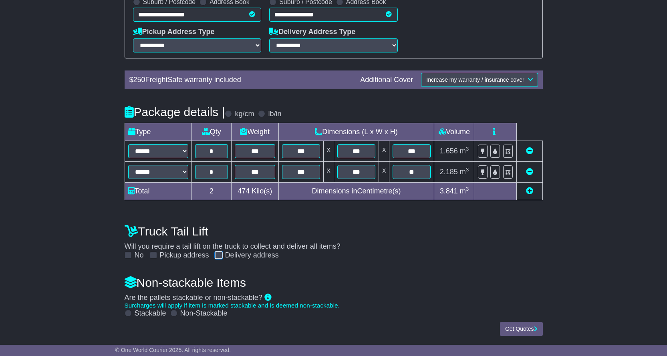  What do you see at coordinates (211, 191) in the screenshot?
I see `td: 2` at bounding box center [211, 191].